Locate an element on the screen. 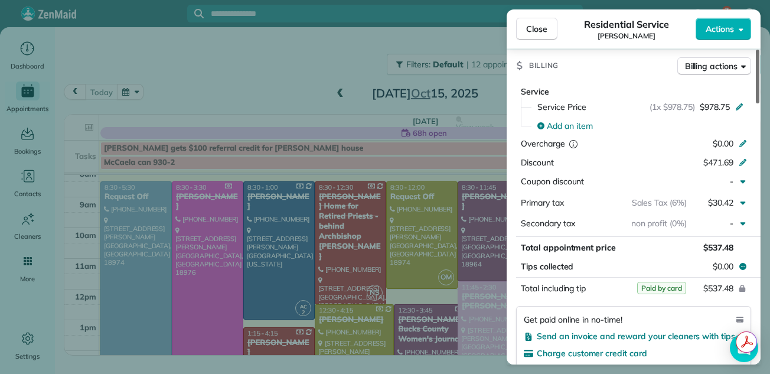 The image size is (770, 374). span: Billing actions is located at coordinates (711, 66).